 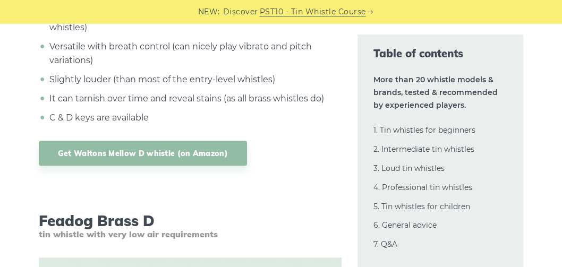 What do you see at coordinates (424, 130) in the screenshot?
I see `a: 1. Tin whistles for beginners` at bounding box center [424, 130].